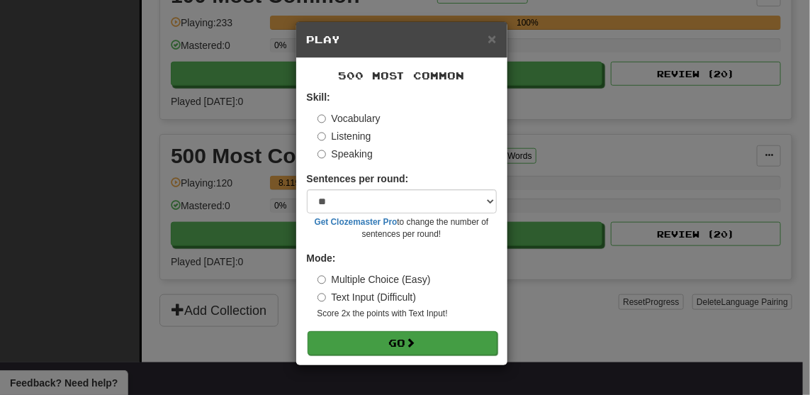  What do you see at coordinates (322, 279) in the screenshot?
I see `input: Multiple Choice (Easy)` at bounding box center [322, 279].